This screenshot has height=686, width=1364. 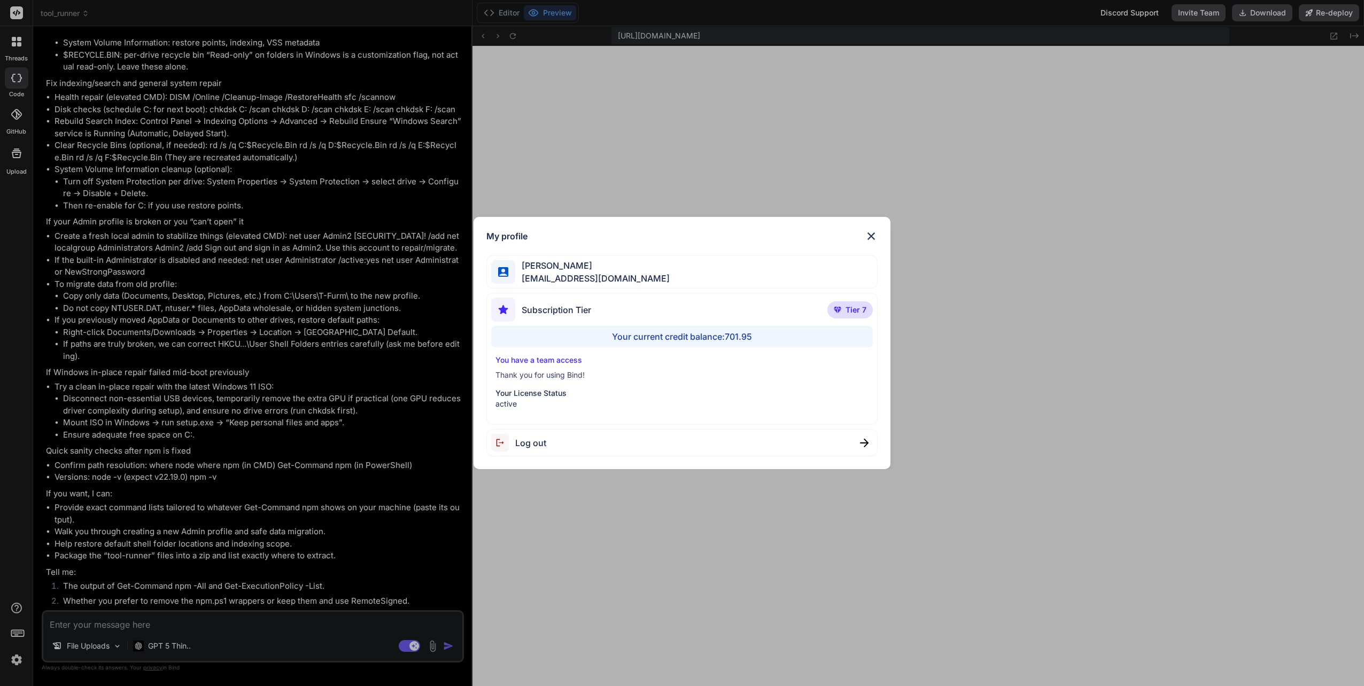 What do you see at coordinates (682, 337) in the screenshot?
I see `div: Your current credit balance: 701.95` at bounding box center [682, 337].